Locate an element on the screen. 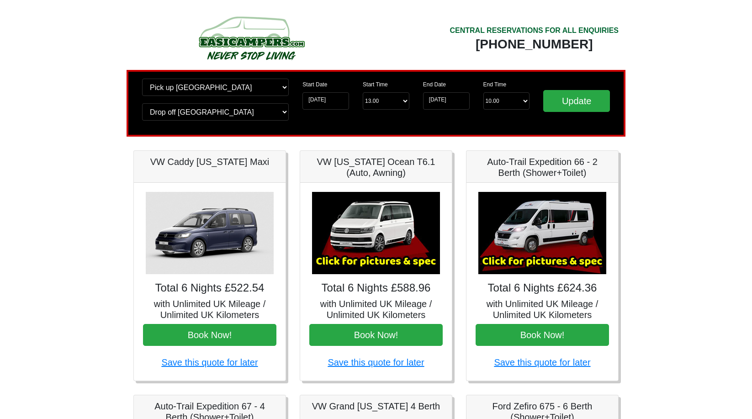 The image size is (752, 419). input: Start Date is located at coordinates (326, 101).